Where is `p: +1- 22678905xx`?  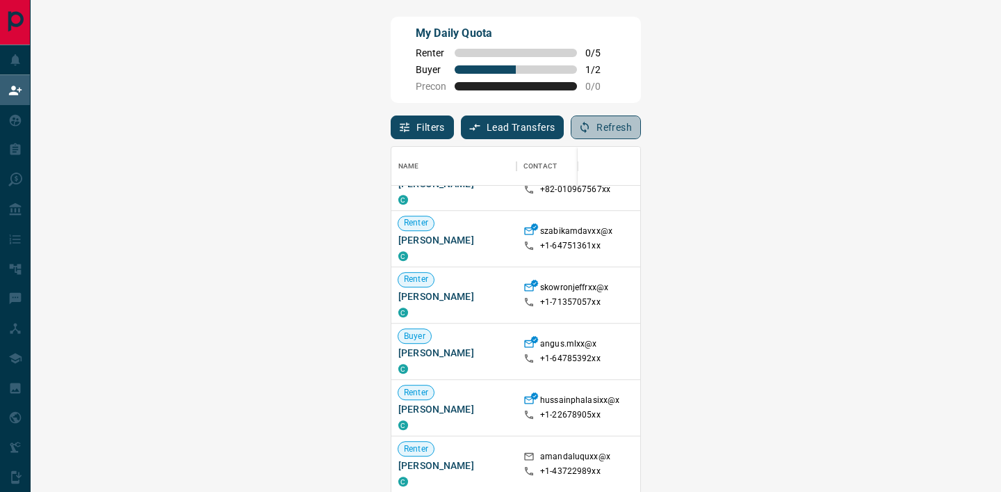 p: +1- 22678905xx is located at coordinates (570, 414).